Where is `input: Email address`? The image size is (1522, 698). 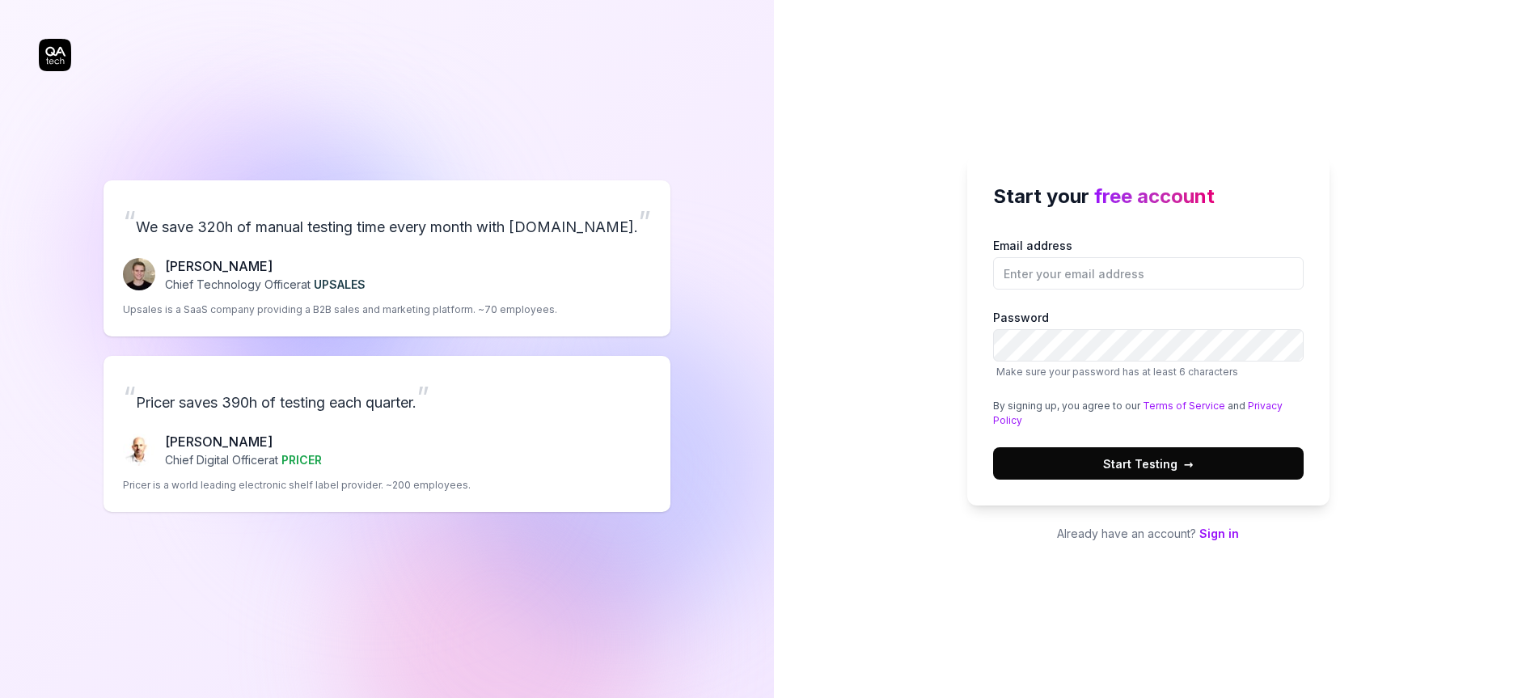 input: Email address is located at coordinates (1149, 273).